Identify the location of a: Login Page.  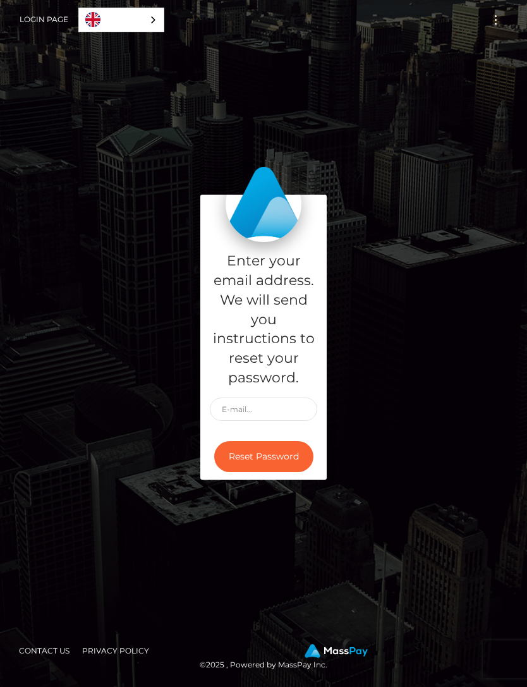
(44, 20).